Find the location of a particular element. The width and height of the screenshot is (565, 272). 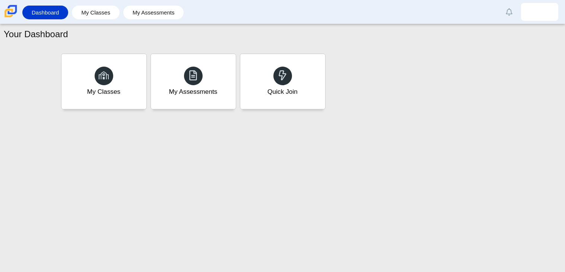

a: Alerts is located at coordinates (509, 12).